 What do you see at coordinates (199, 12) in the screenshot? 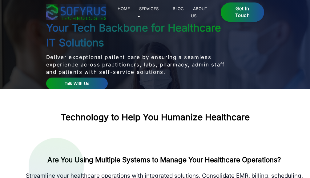
I see `a: About Us` at bounding box center [199, 12].